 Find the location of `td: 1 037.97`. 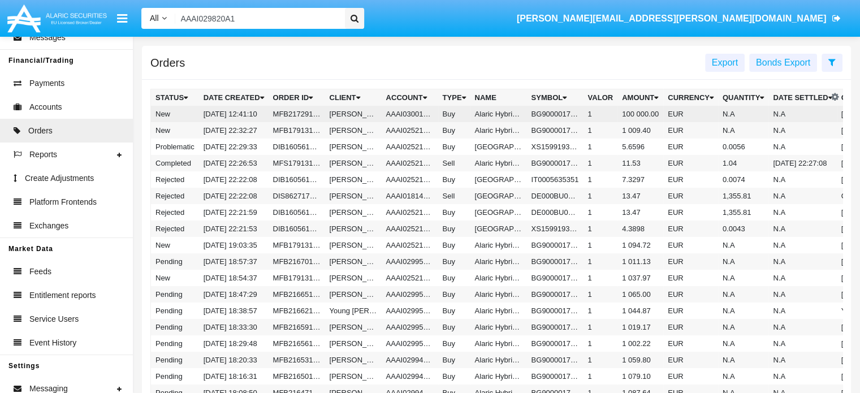

td: 1 037.97 is located at coordinates (640, 278).